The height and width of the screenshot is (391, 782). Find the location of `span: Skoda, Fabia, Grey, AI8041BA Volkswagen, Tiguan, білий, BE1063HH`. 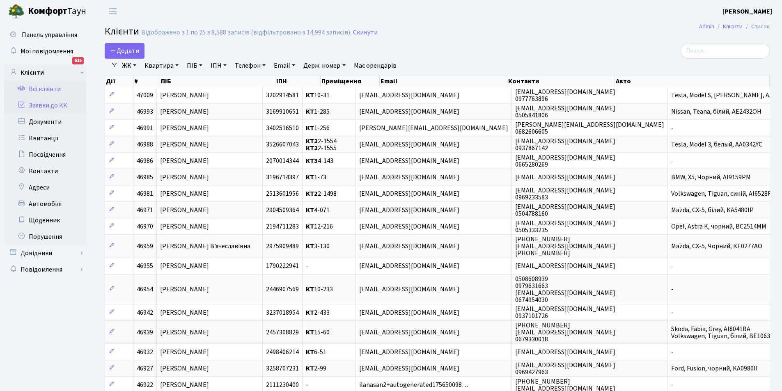

span: Skoda, Fabia, Grey, AI8041BA Volkswagen, Tiguan, білий, BE1063HH is located at coordinates (725, 332).